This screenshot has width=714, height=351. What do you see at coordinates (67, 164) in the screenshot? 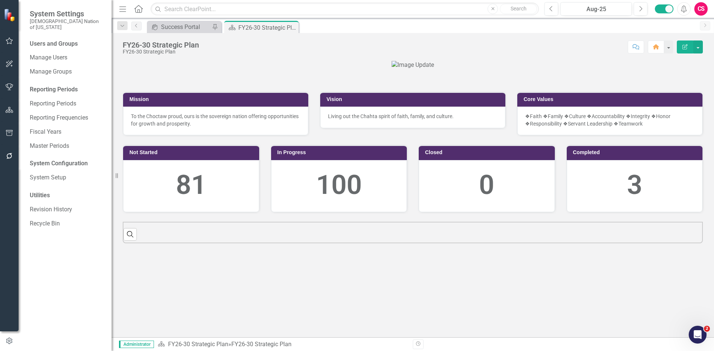
I see `div: System Configuration` at bounding box center [67, 164].